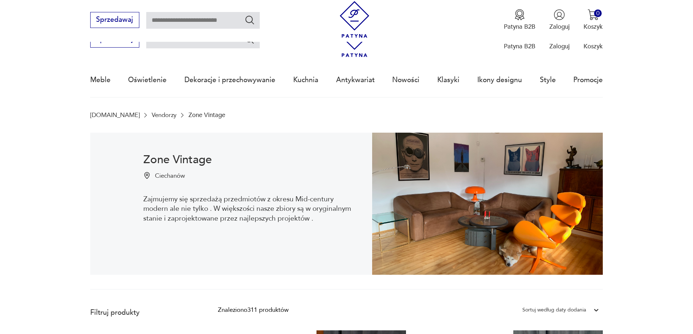 This screenshot has width=693, height=334. Describe the element at coordinates (251, 160) in the screenshot. I see `h1: Zone Vintage` at that location.